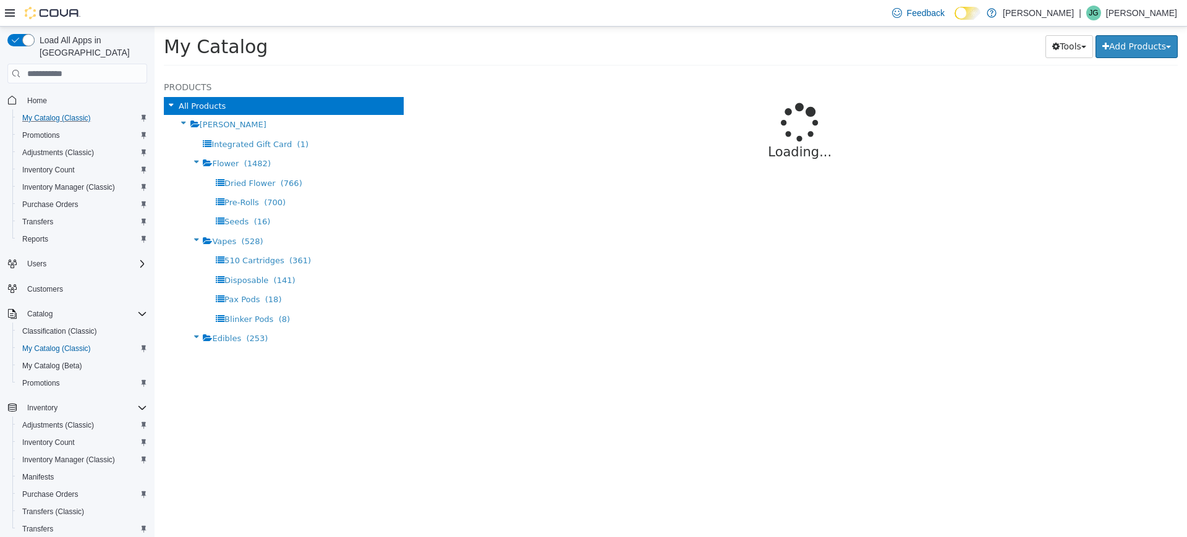 The width and height of the screenshot is (1187, 537). I want to click on button: Catalog, so click(40, 314).